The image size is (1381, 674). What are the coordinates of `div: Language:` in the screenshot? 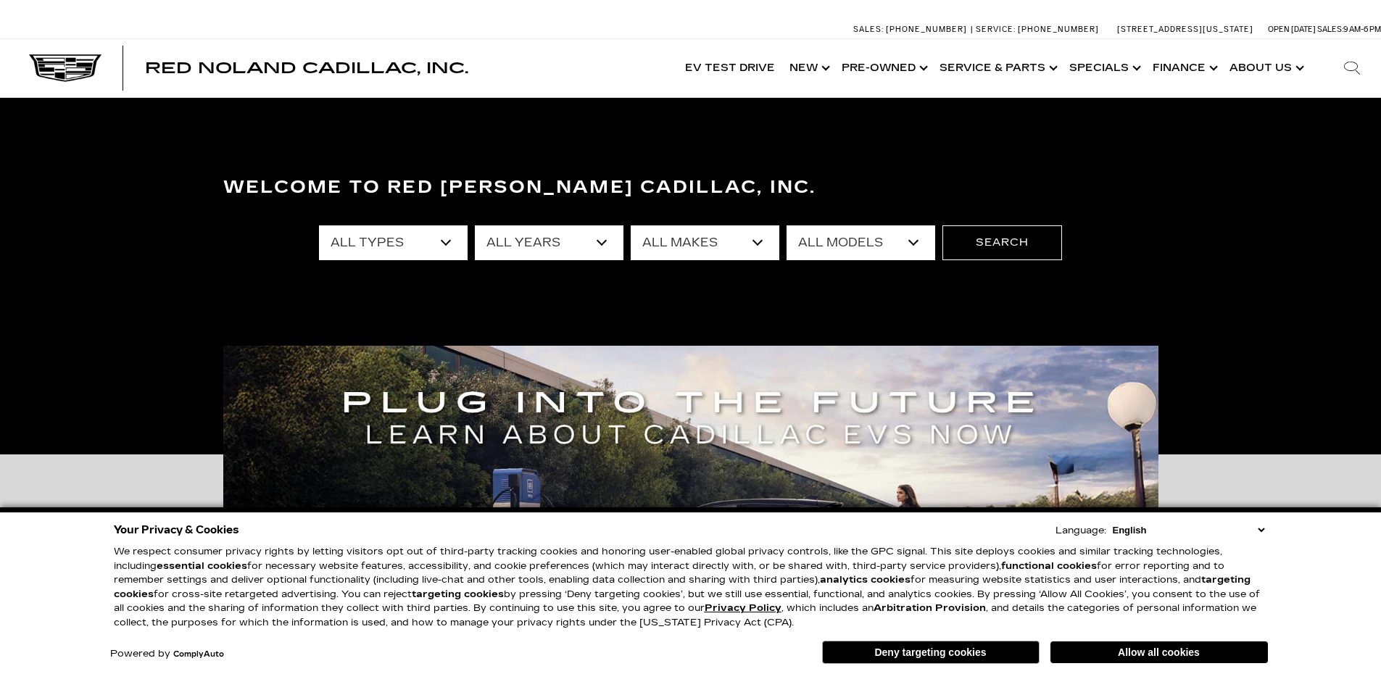 It's located at (1081, 531).